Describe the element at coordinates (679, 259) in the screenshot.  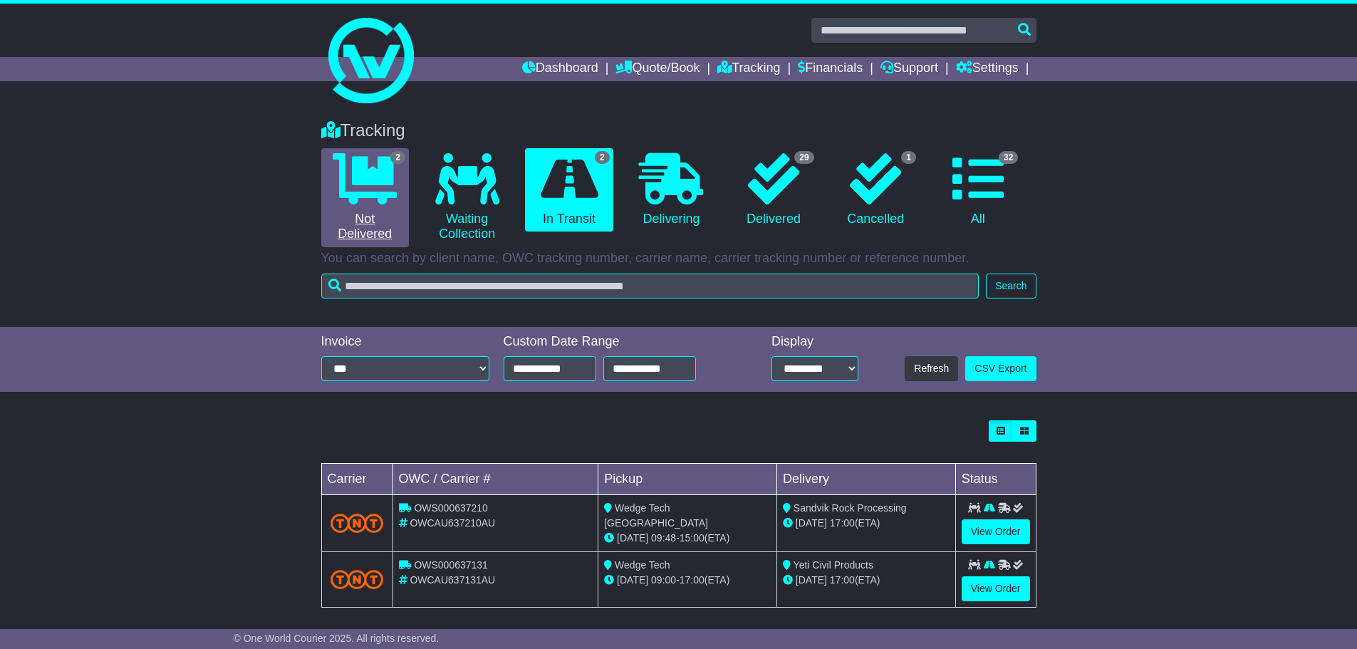
I see `p: You can search by client name, OWC tracking number, carrier name, carrier tracking number or refe...` at that location.